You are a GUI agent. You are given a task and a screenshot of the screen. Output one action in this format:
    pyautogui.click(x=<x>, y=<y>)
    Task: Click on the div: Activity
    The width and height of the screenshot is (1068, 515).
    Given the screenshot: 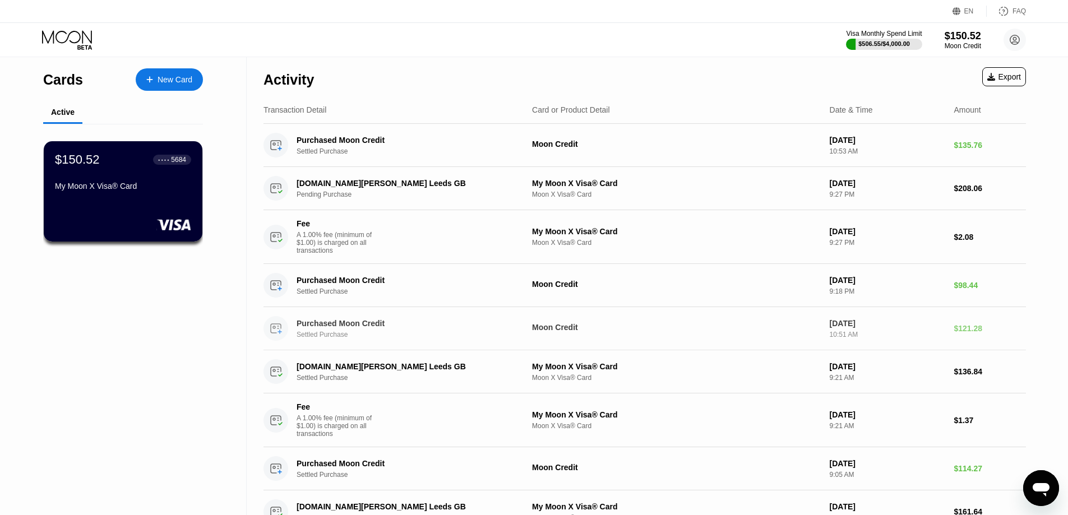 What is the action you would take?
    pyautogui.click(x=289, y=80)
    